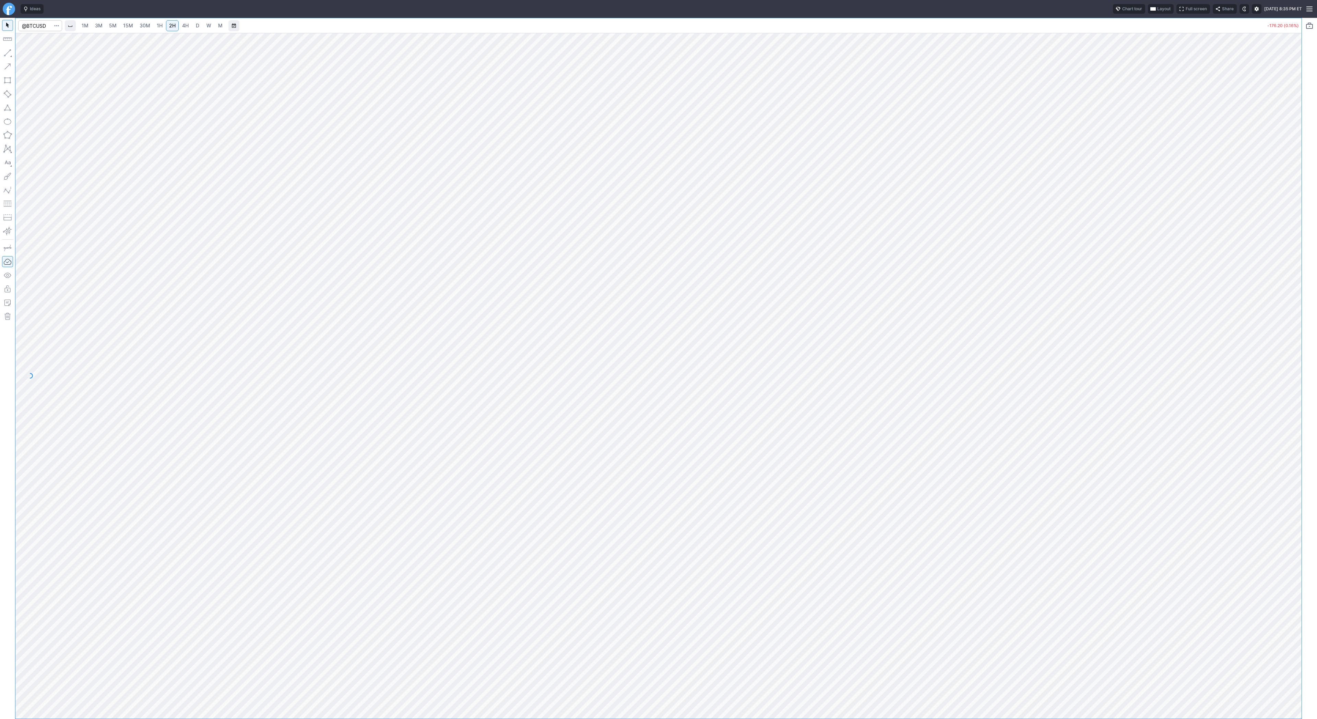 The image size is (1317, 719). What do you see at coordinates (128, 26) in the screenshot?
I see `a: 15M` at bounding box center [128, 26].